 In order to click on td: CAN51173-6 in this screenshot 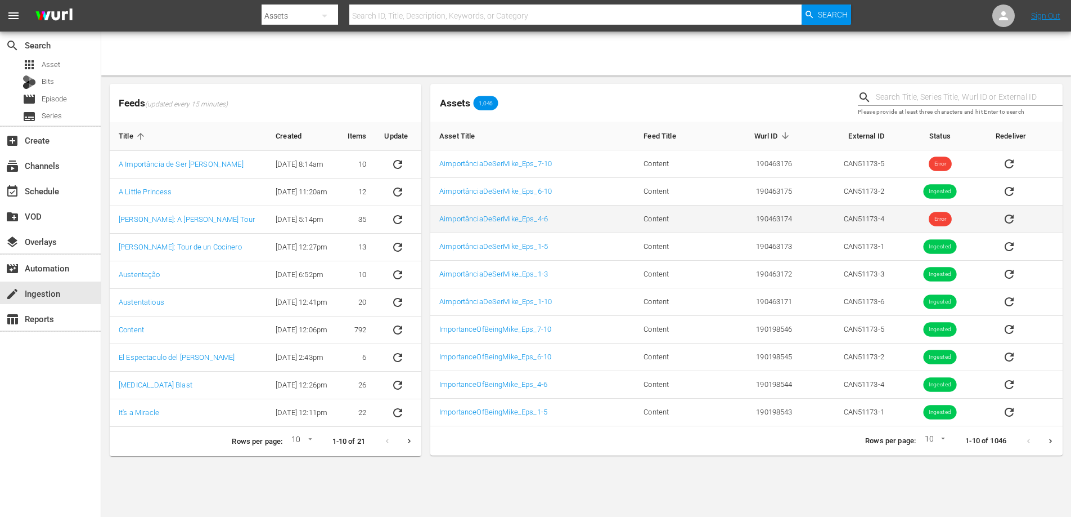, I will do `click(847, 302)`.